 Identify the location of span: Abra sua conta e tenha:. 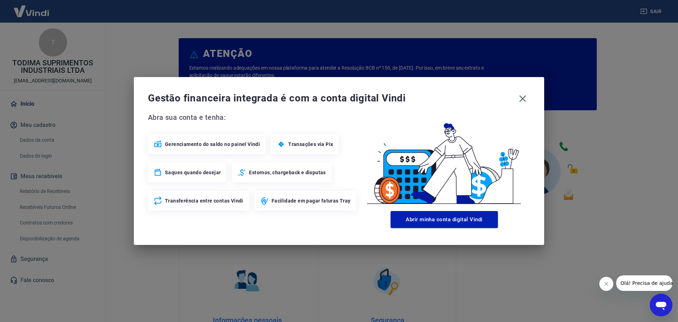
(253, 117).